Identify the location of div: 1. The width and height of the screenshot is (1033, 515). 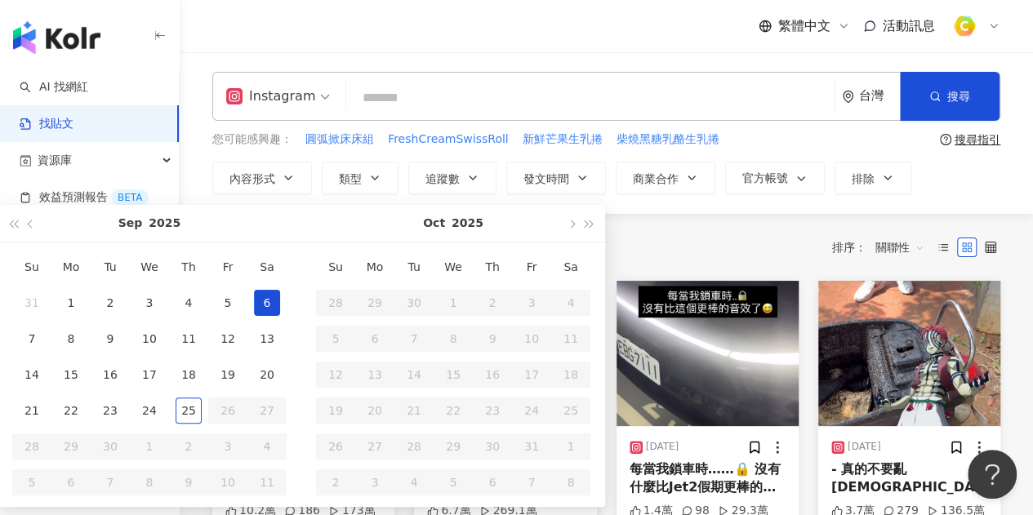
(71, 303).